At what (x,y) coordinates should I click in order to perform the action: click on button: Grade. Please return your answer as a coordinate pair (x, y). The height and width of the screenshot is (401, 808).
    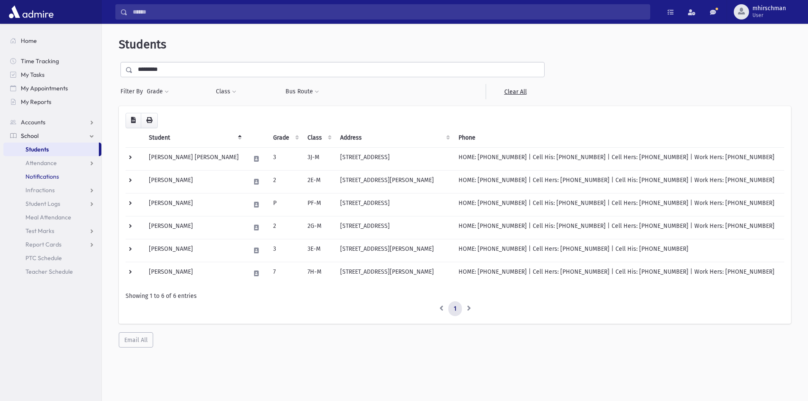
    Looking at the image, I should click on (158, 92).